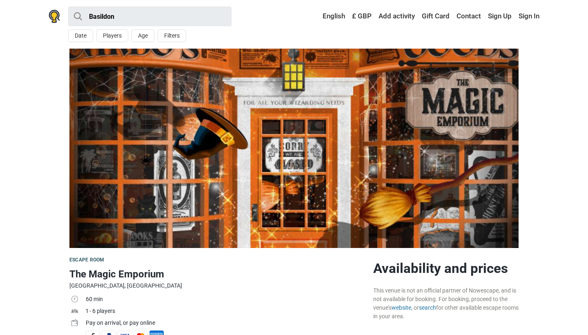 This screenshot has width=588, height=335. Describe the element at coordinates (396, 16) in the screenshot. I see `a: Add activity` at that location.